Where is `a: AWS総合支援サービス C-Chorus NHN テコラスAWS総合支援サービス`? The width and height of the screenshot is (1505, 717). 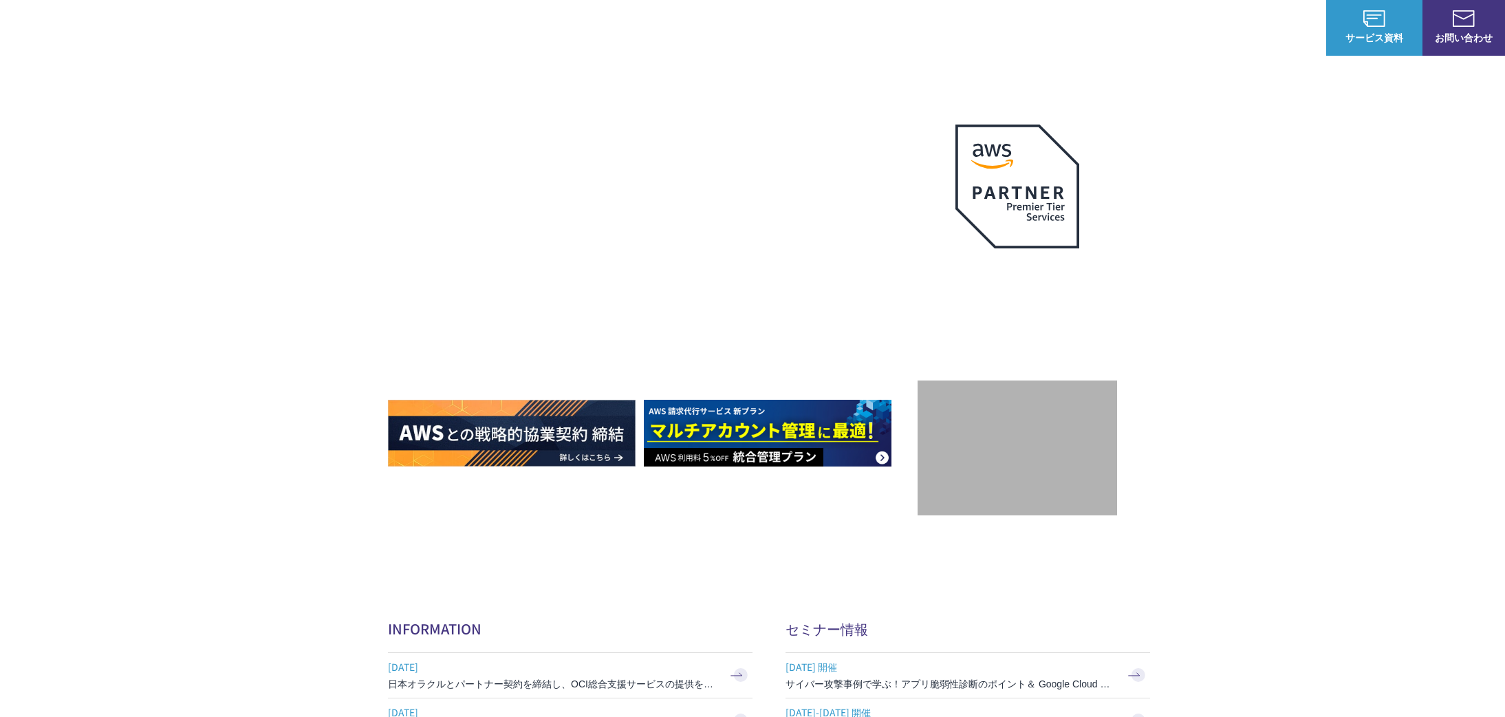 a: AWS総合支援サービス C-Chorus NHN テコラスAWS総合支援サービス is located at coordinates (139, 28).